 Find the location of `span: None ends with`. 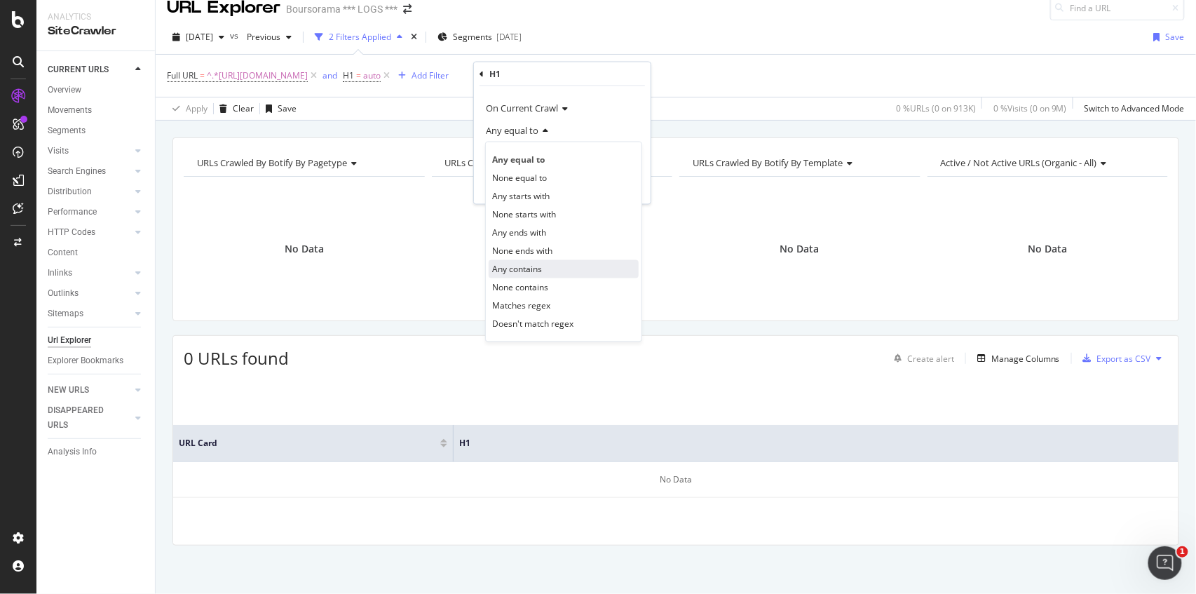

span: None ends with is located at coordinates (522, 250).